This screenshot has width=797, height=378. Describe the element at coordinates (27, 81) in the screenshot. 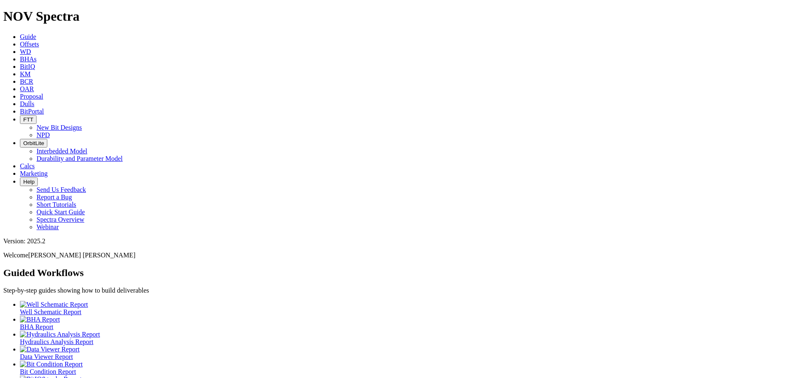

I see `span: BCR` at that location.